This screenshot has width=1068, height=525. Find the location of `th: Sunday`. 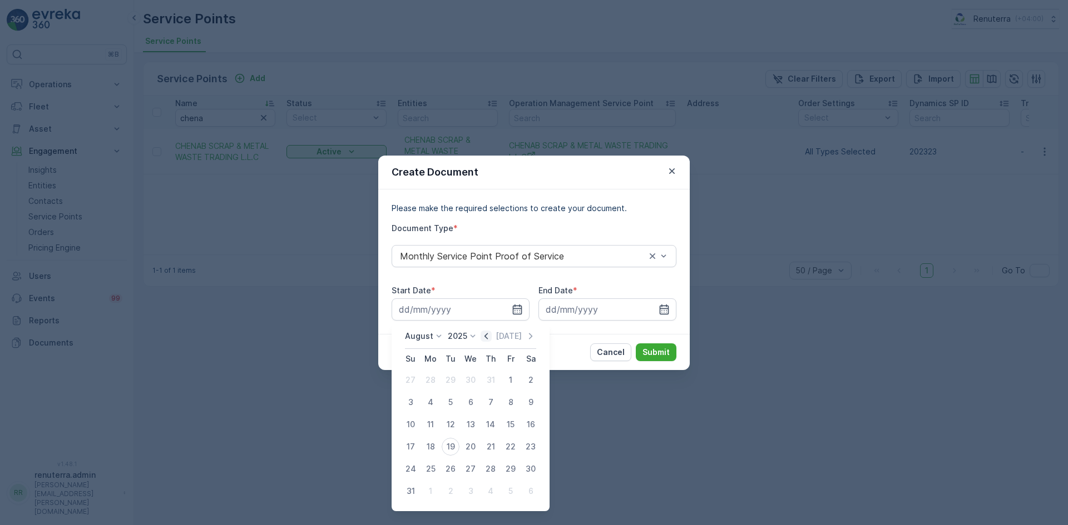

th: Sunday is located at coordinates (410, 359).